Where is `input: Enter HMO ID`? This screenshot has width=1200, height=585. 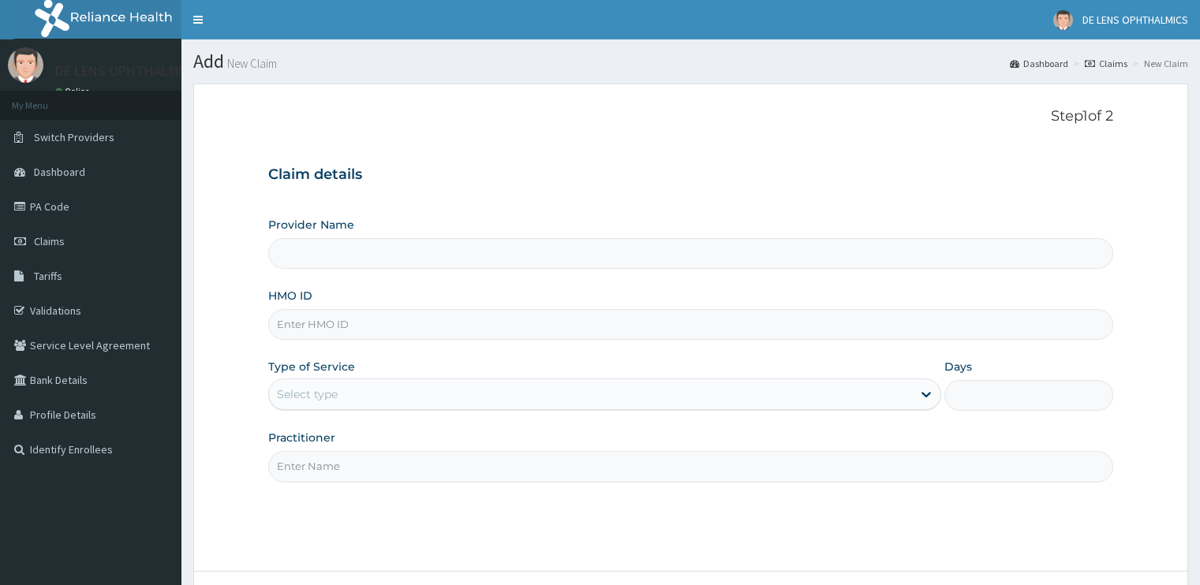 input: Enter HMO ID is located at coordinates (690, 324).